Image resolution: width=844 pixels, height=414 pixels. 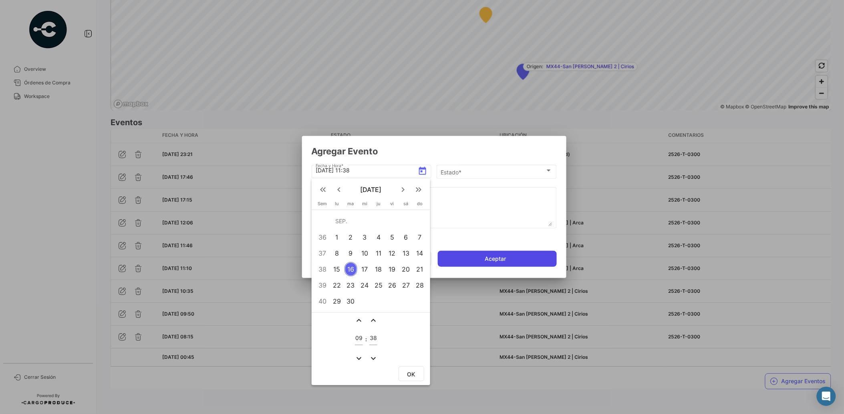 I want to click on div: 29, so click(x=337, y=301).